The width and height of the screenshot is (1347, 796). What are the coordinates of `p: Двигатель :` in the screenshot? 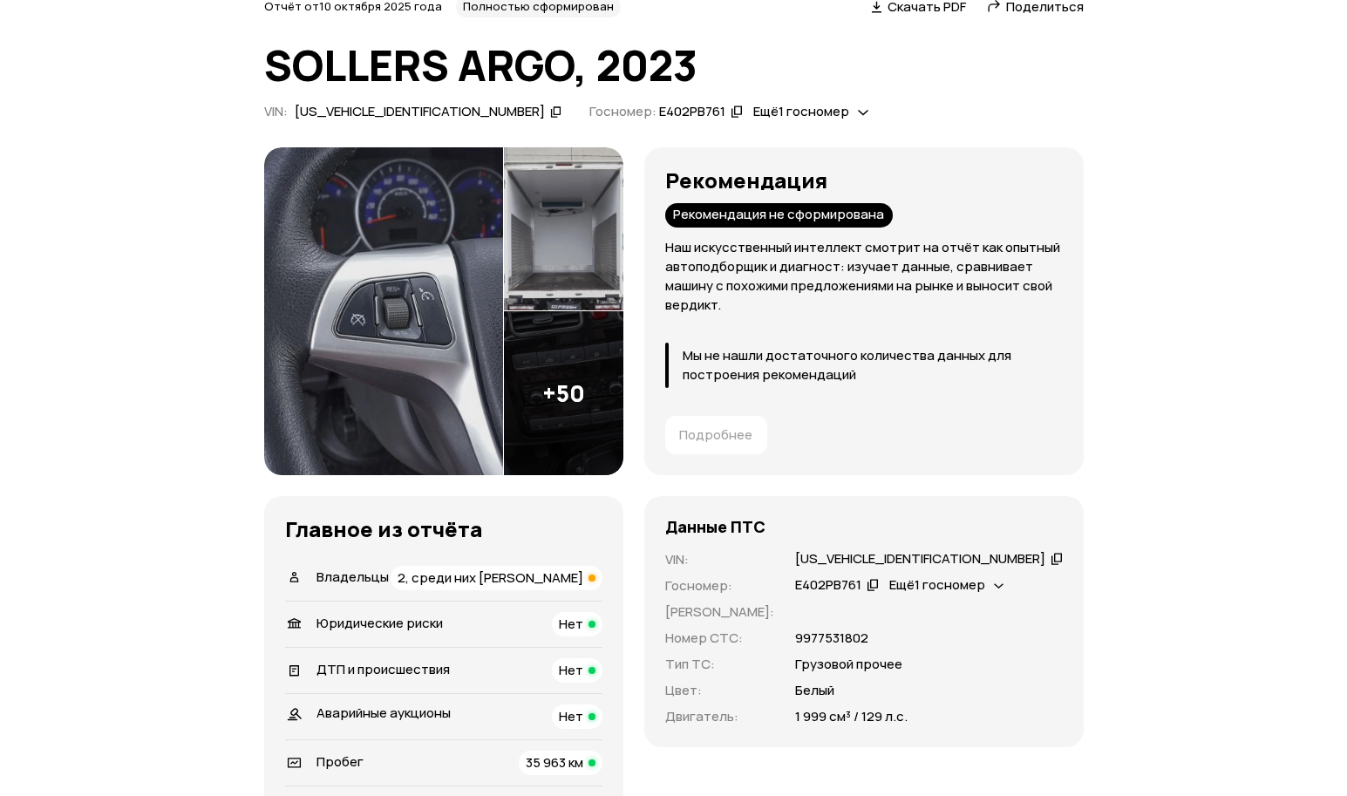 It's located at (720, 717).